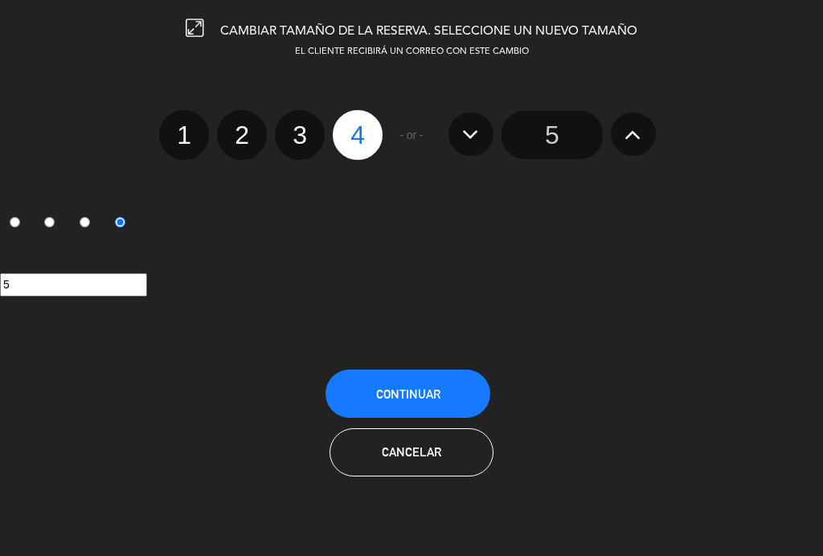 The height and width of the screenshot is (556, 823). Describe the element at coordinates (84, 222) in the screenshot. I see `input: 3` at that location.